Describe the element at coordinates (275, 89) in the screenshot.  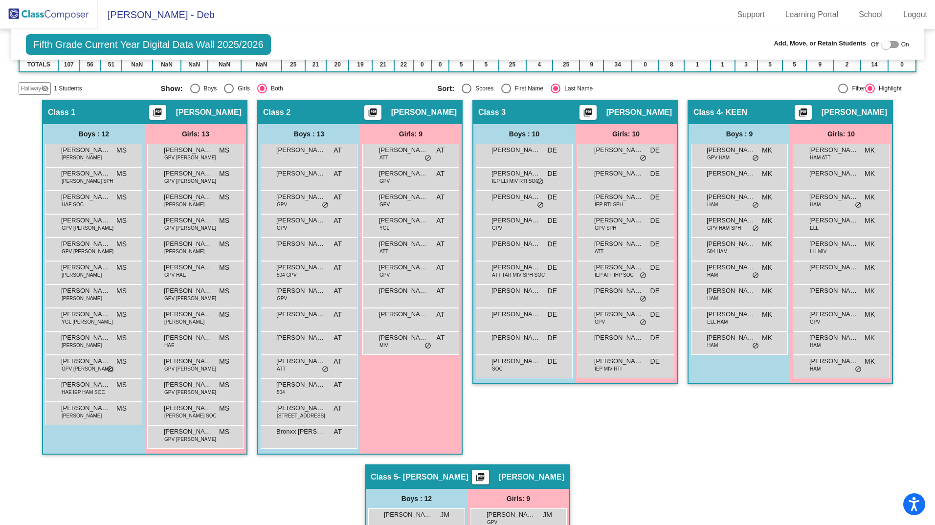
I see `div: Both` at that location.